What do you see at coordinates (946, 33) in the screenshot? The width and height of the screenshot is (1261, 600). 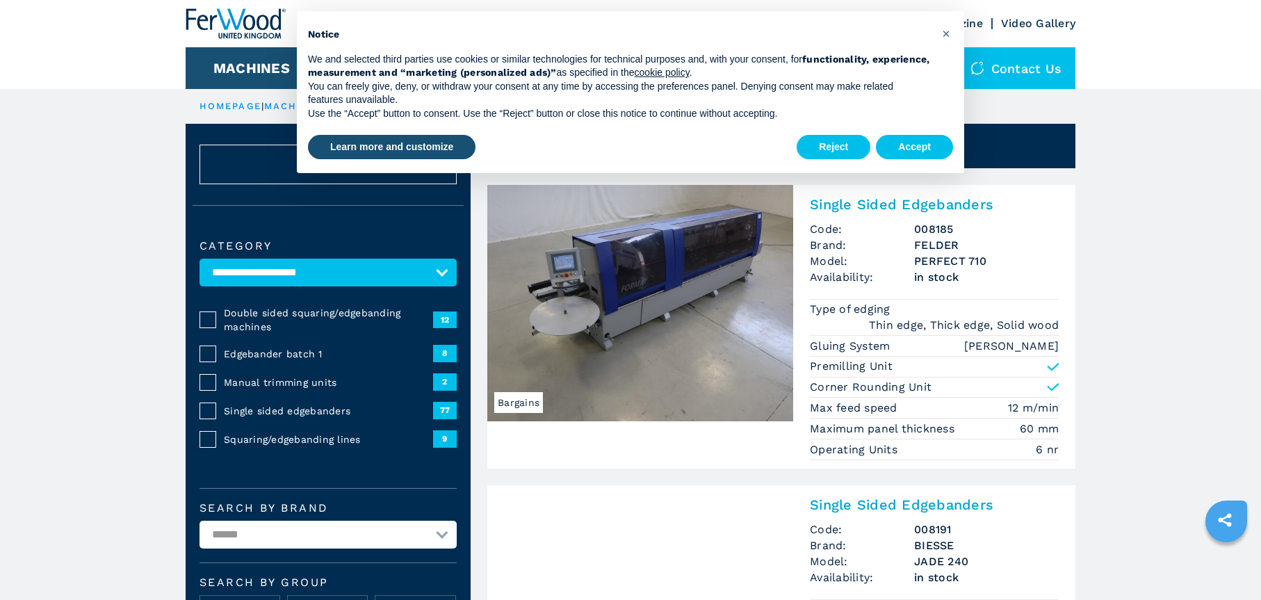 I see `button: Close this notice` at bounding box center [946, 33].